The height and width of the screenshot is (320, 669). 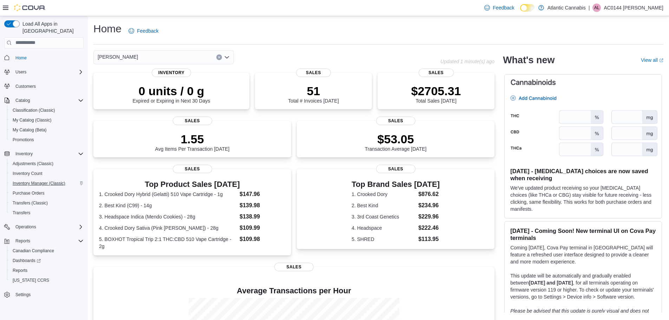 What do you see at coordinates (44, 58) in the screenshot?
I see `button: Home` at bounding box center [44, 58].